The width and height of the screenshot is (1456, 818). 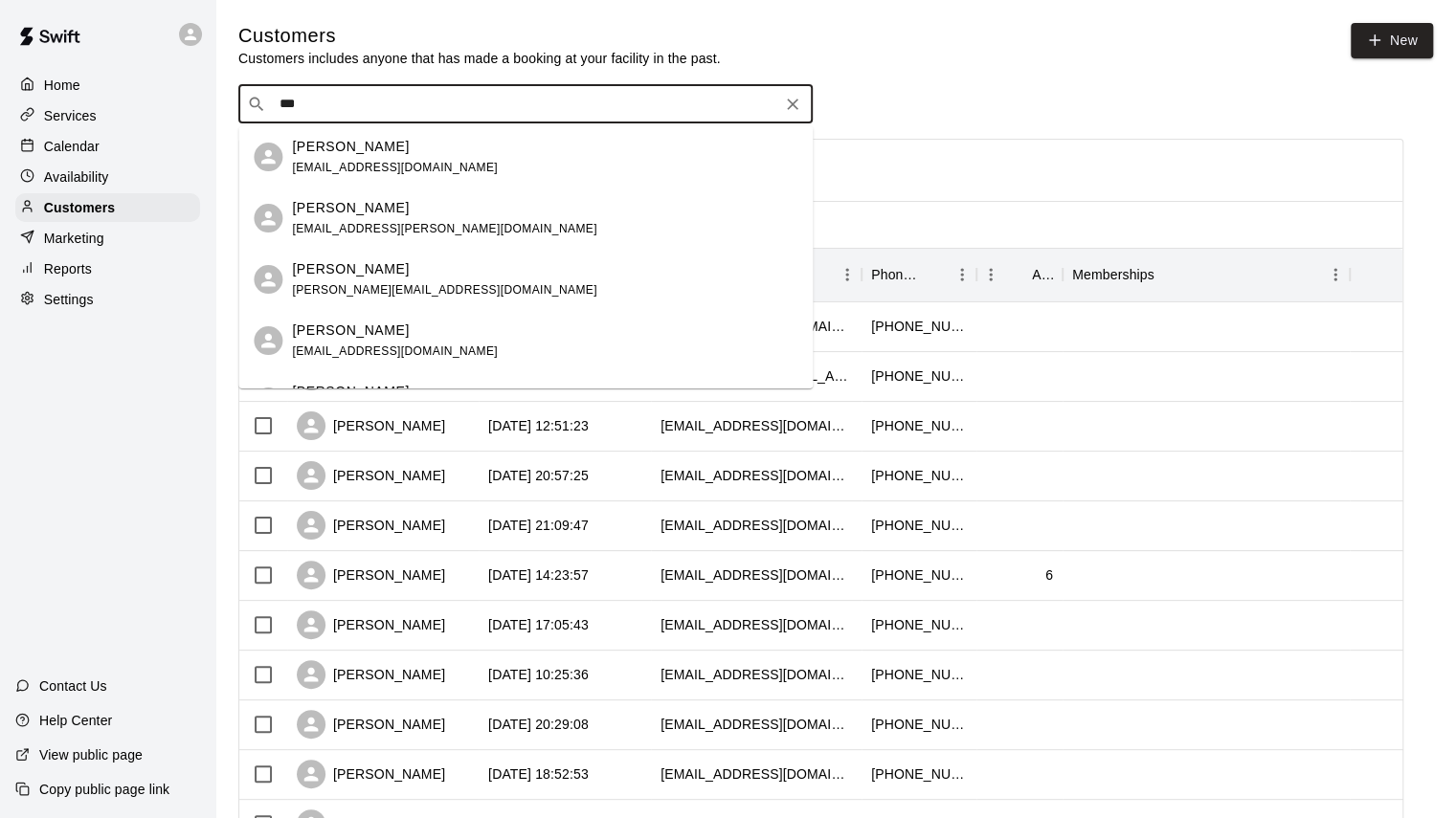 I want to click on div: Customers, so click(x=107, y=207).